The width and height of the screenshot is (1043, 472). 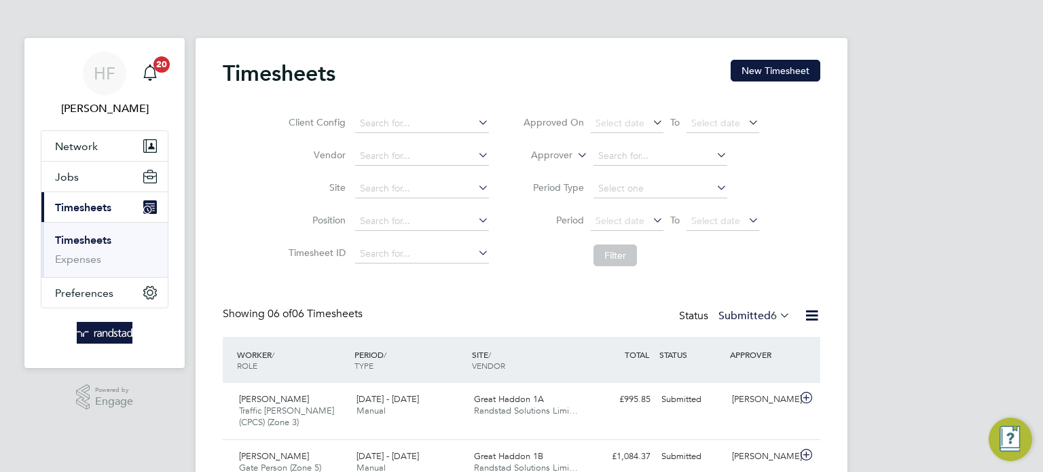 I want to click on span: Manual, so click(x=371, y=410).